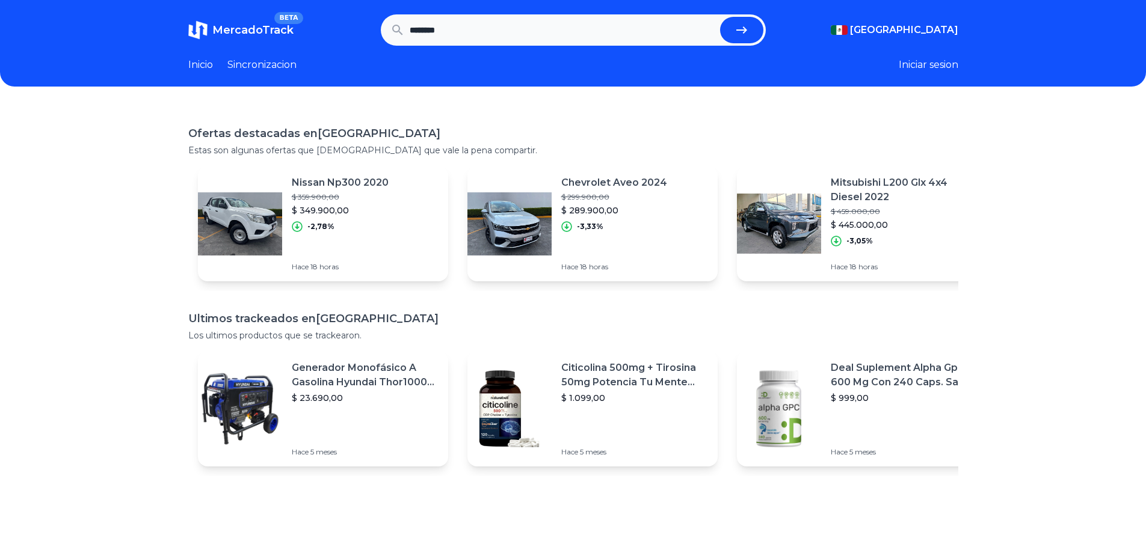 This screenshot has height=559, width=1146. I want to click on button: Iniciar sesion, so click(928, 65).